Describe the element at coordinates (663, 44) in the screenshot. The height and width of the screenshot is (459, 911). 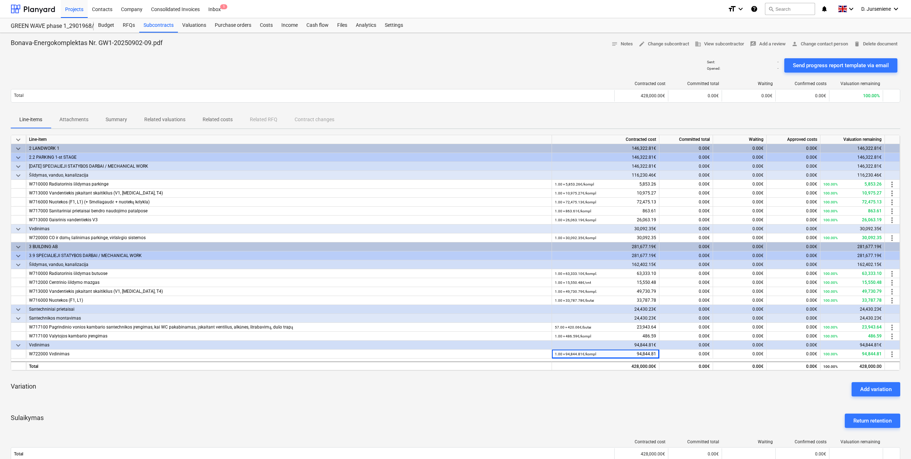
I see `button: Change subcontract` at that location.